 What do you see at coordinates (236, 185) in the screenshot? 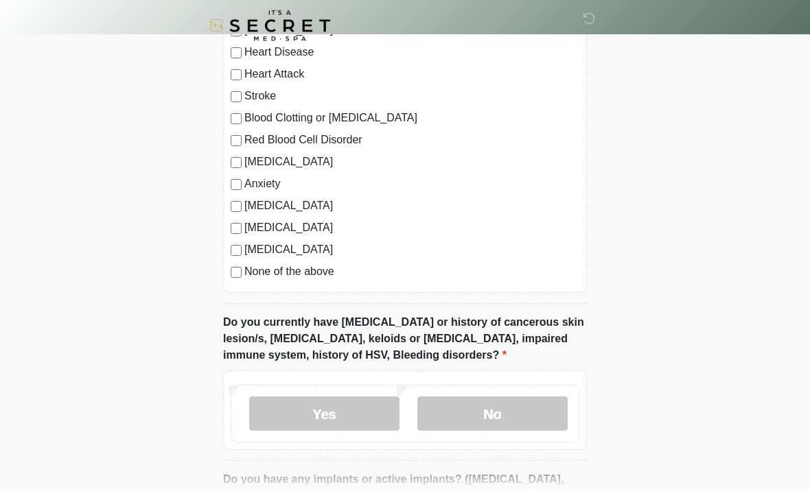
I see `input: Anxiety` at bounding box center [236, 185].